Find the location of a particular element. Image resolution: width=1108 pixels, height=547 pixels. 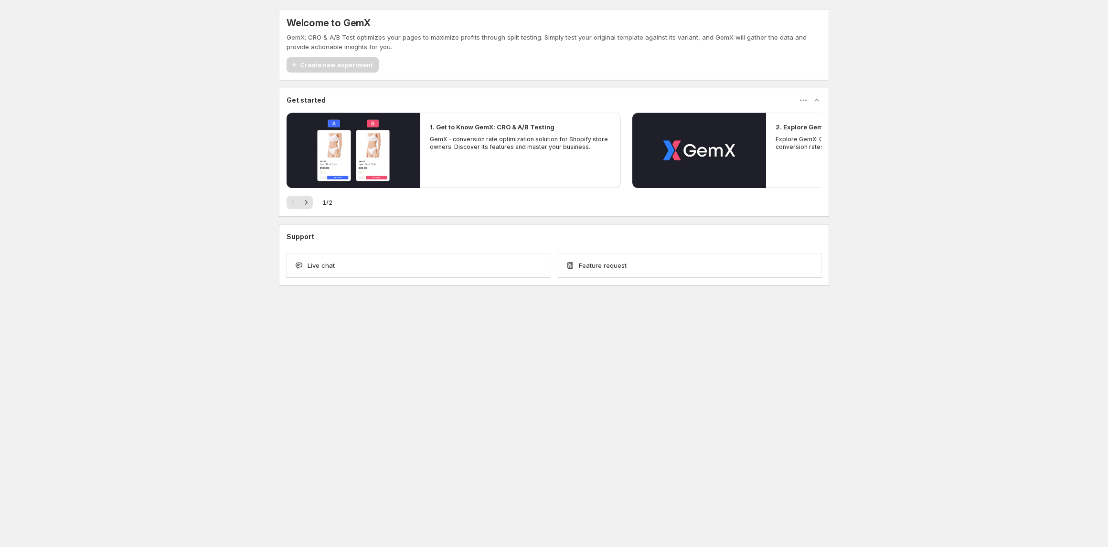

p: GemX - conversion rate optimization solution for Shopify store owners. Discover its features and ... is located at coordinates (520, 143).